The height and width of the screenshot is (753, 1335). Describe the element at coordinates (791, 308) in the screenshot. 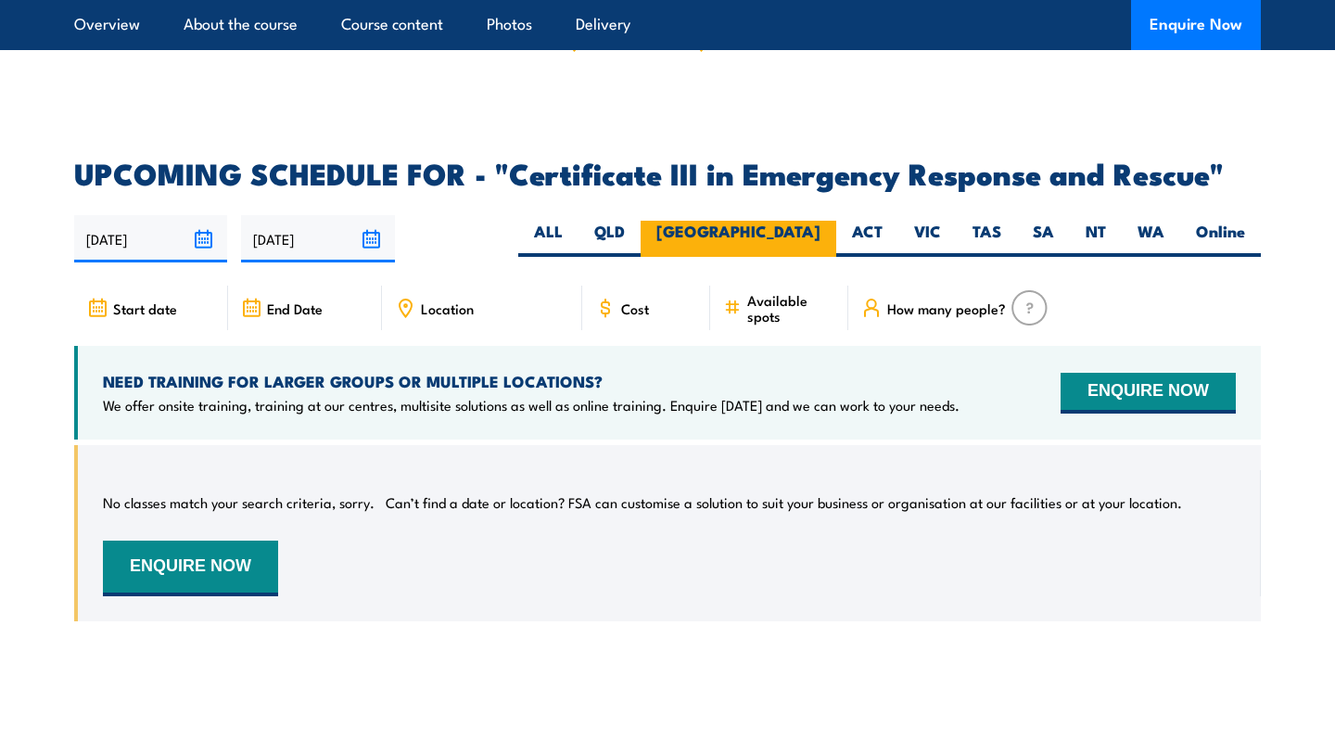

I see `span: Available spots` at that location.